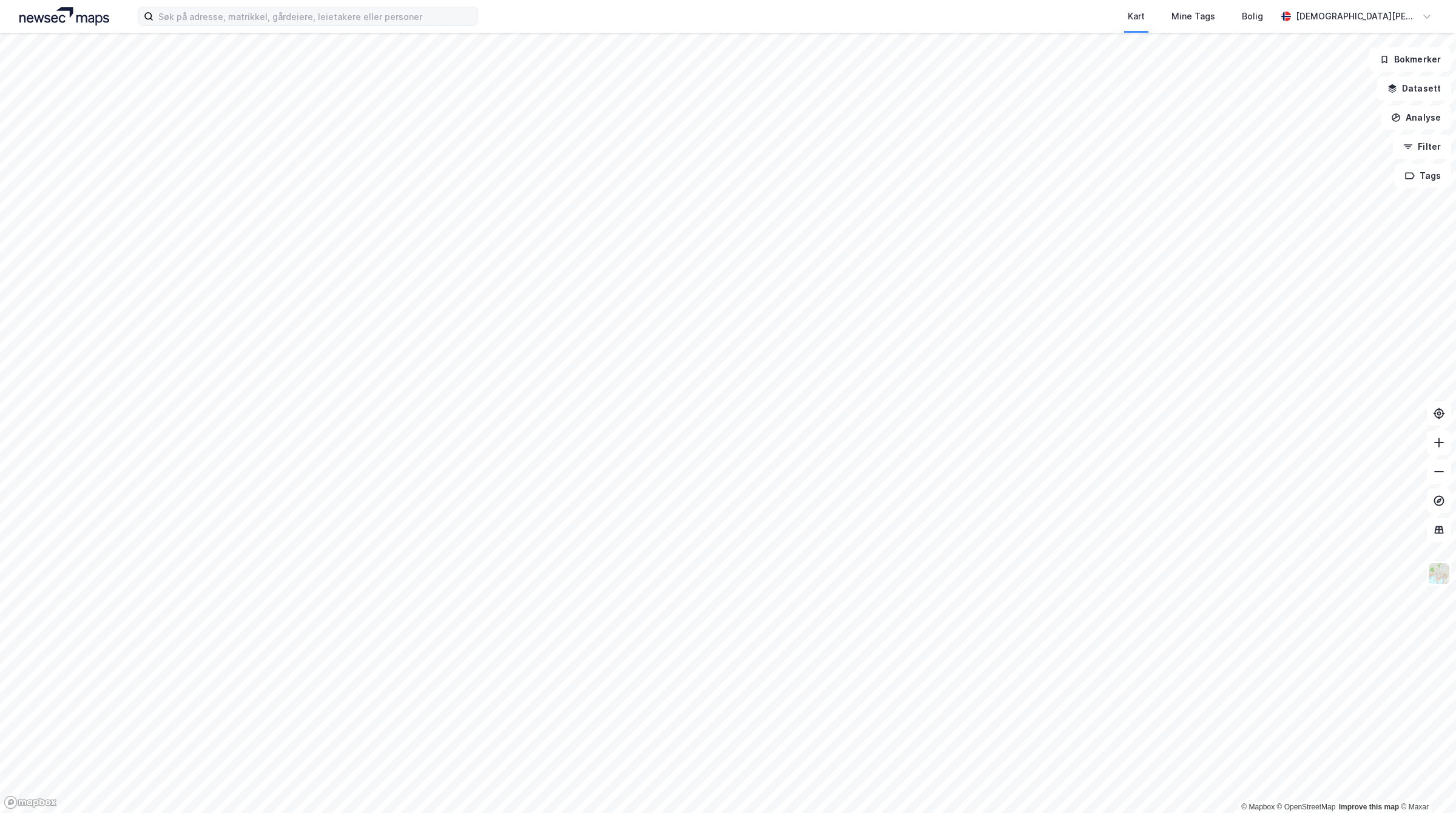  What do you see at coordinates (1193, 16) in the screenshot?
I see `div: Mine Tags` at bounding box center [1193, 16].